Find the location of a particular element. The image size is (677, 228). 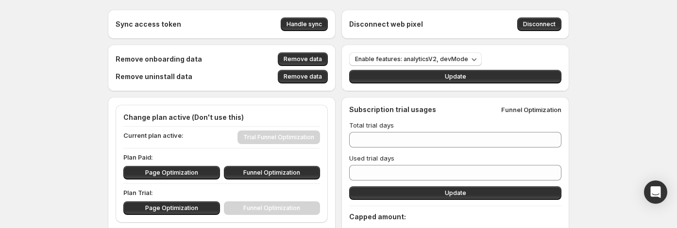

h4: Remove uninstall data is located at coordinates (154, 77).